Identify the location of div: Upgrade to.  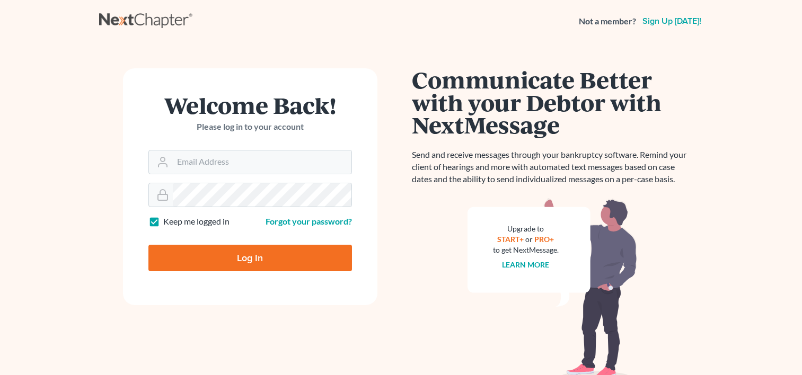
(526, 229).